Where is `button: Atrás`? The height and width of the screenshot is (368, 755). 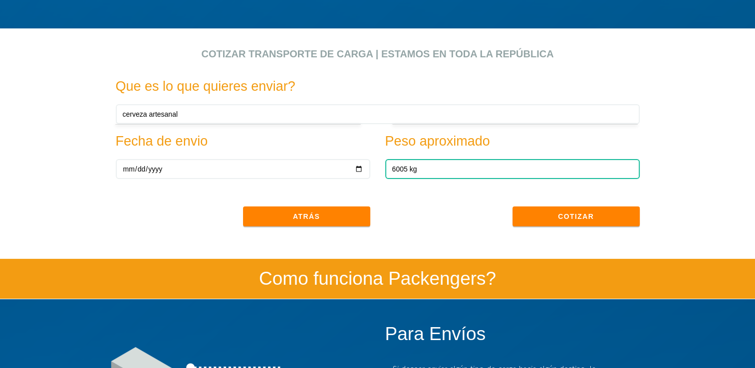 button: Atrás is located at coordinates (306, 217).